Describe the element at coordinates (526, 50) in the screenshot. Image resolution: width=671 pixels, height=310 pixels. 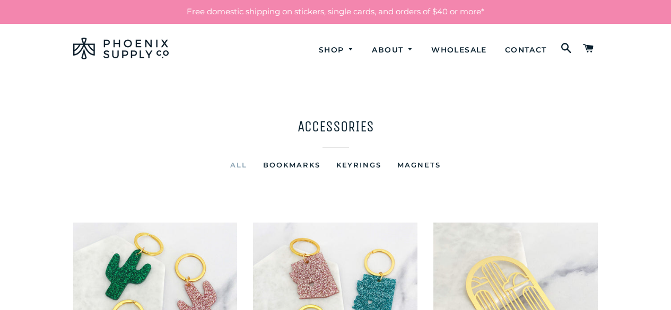
I see `a: Contact` at that location.